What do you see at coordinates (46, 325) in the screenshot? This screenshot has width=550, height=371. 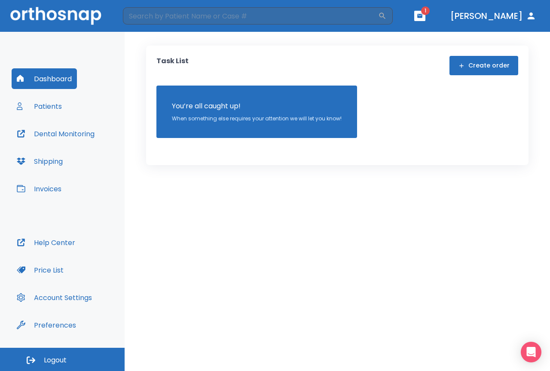 I see `button: Preferences` at bounding box center [46, 325].